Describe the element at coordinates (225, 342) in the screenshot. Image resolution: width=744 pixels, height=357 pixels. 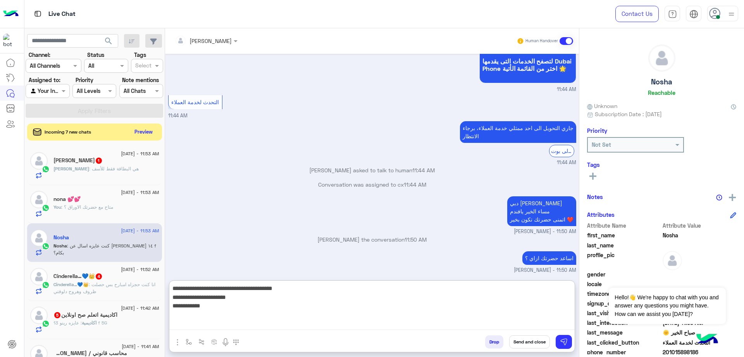
I see `img: send voice note` at that location.